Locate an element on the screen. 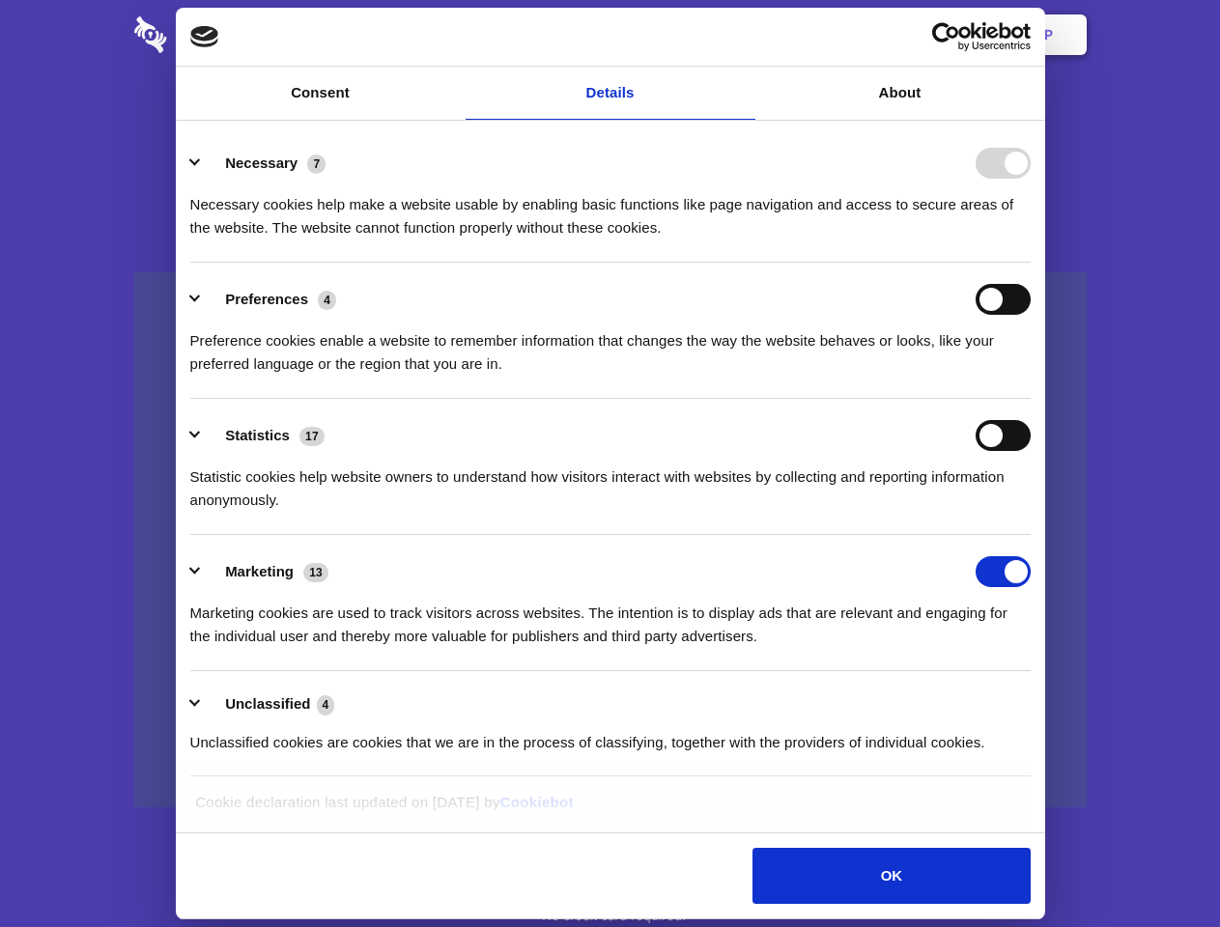  div: Unclassified cookies are cookies that we are in the process of classifying, together with the pro... is located at coordinates (610, 735).